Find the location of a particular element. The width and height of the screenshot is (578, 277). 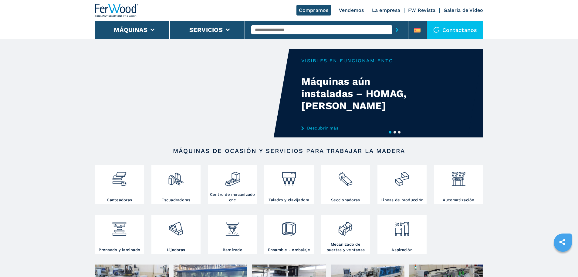

a: Ensamble - embalaje is located at coordinates (289, 234).